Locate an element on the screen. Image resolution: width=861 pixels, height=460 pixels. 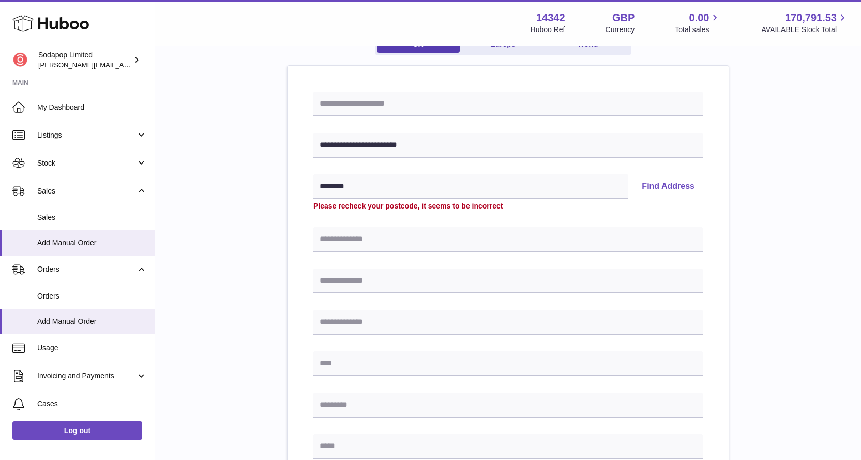
span: 0.00 is located at coordinates (699, 18).